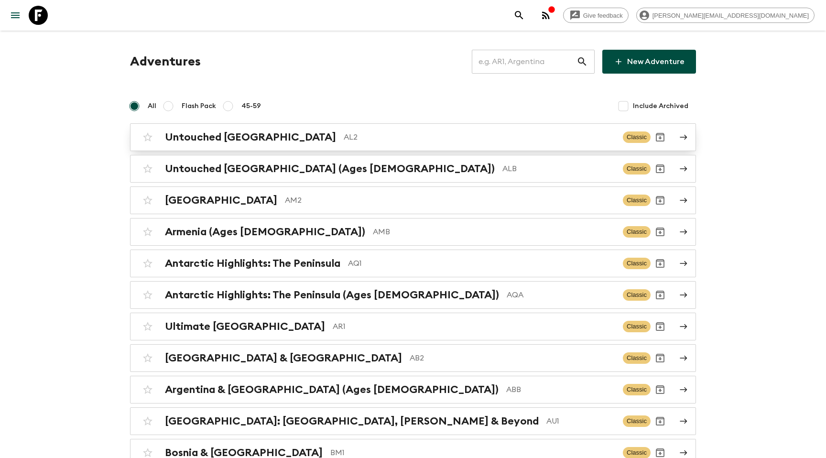 The height and width of the screenshot is (458, 826). I want to click on p: AQ1, so click(481, 263).